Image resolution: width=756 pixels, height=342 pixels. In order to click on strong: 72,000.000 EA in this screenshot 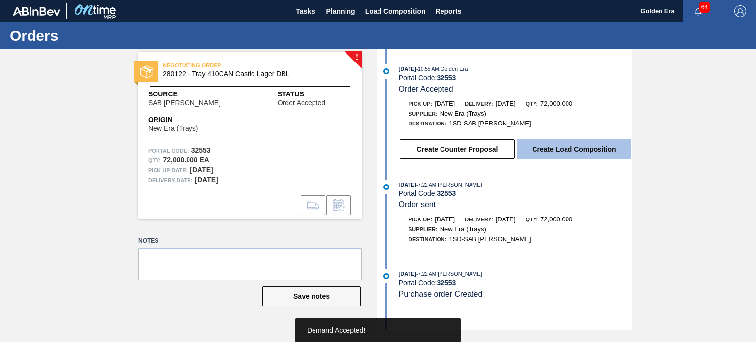, I will do `click(186, 160)`.